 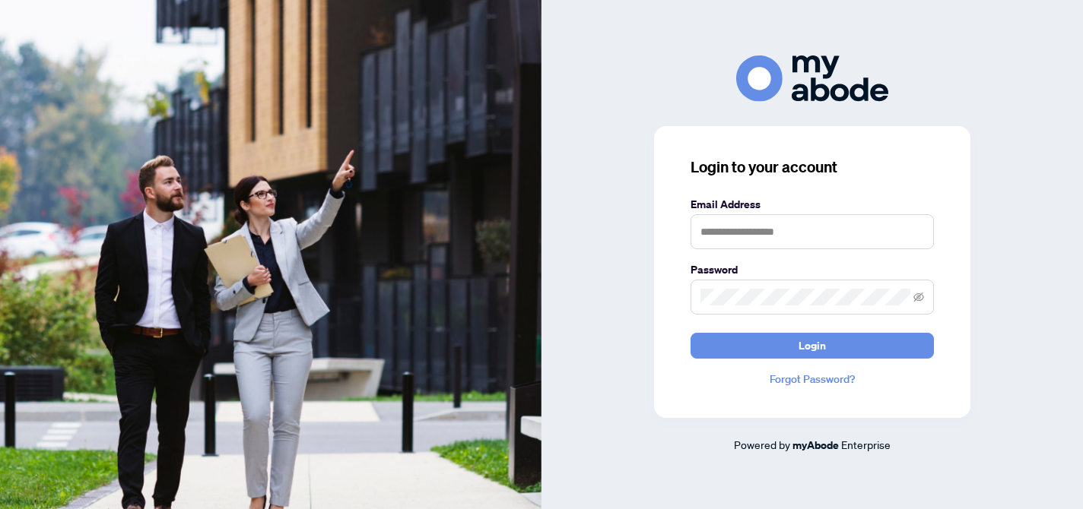 I want to click on h3: Login to your account, so click(x=812, y=167).